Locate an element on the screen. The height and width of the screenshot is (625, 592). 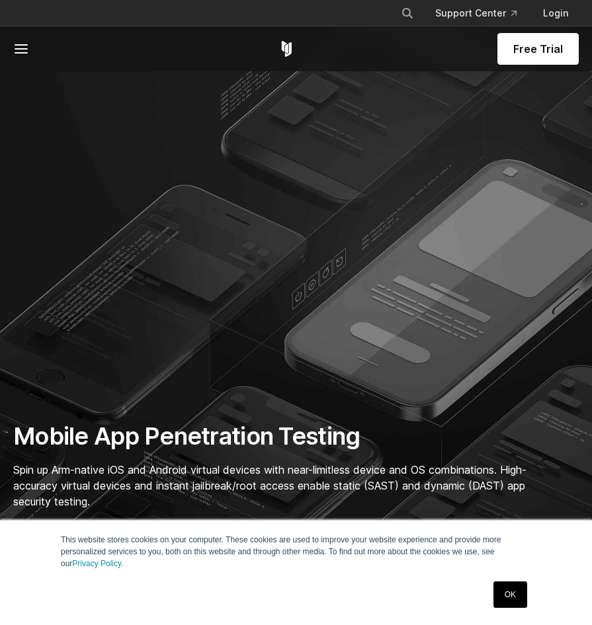
span: Spin up Arm-native iOS and Android virtual devices with near-limitless device and OS combinations... is located at coordinates (270, 486).